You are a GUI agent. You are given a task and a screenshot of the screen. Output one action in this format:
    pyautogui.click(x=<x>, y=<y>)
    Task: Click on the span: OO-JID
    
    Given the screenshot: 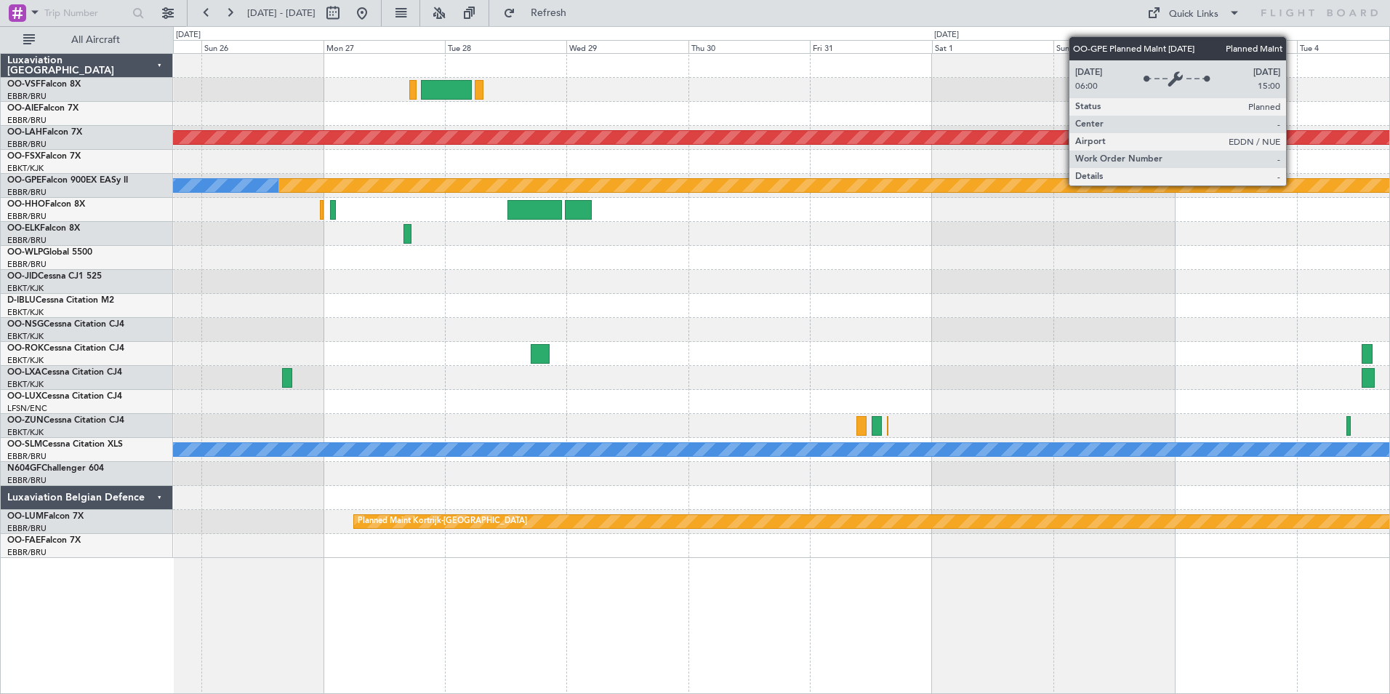 What is the action you would take?
    pyautogui.click(x=23, y=276)
    